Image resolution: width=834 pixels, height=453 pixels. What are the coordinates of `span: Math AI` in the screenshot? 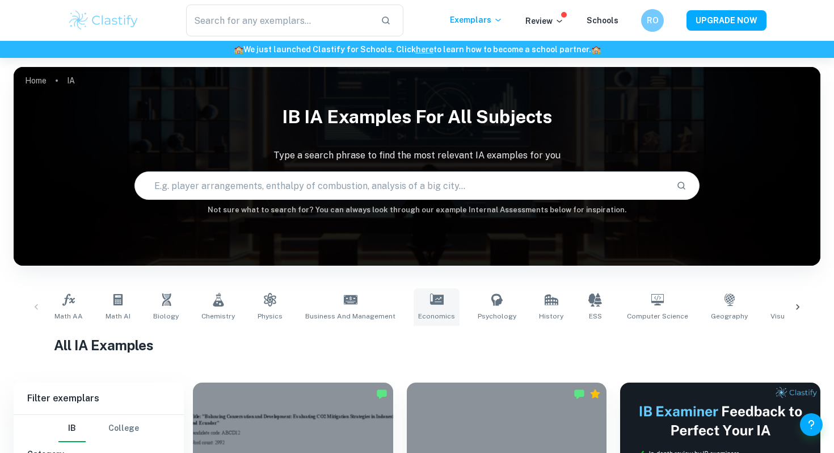 It's located at (118, 316).